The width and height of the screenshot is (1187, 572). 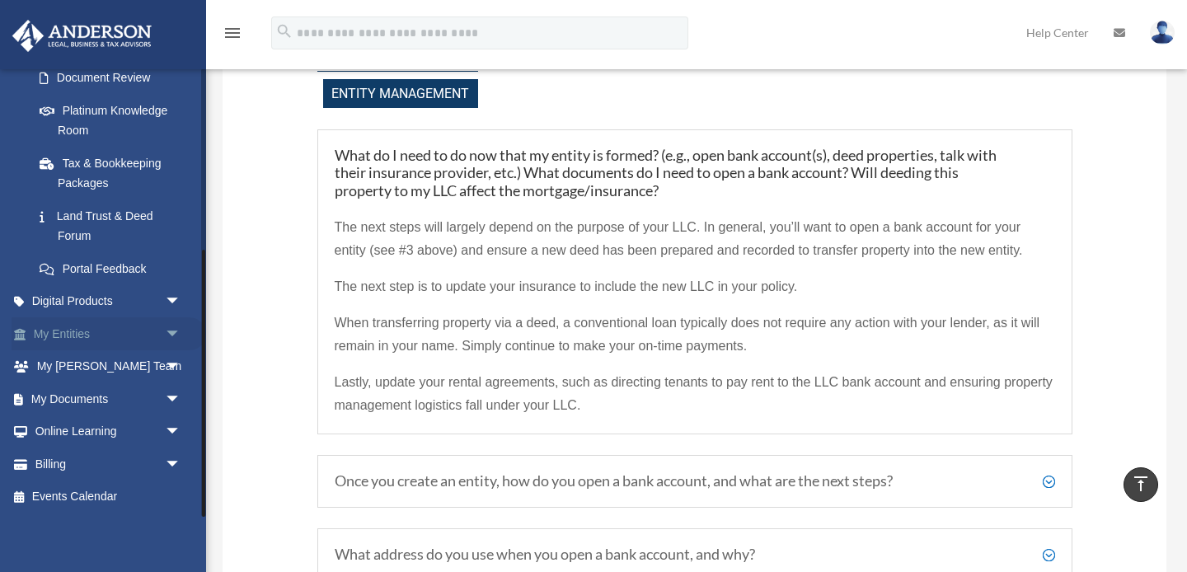 I want to click on span: Lastly, update your rental agreements, such as directing tenants to pay rent to the LLC bank acco..., so click(x=693, y=393).